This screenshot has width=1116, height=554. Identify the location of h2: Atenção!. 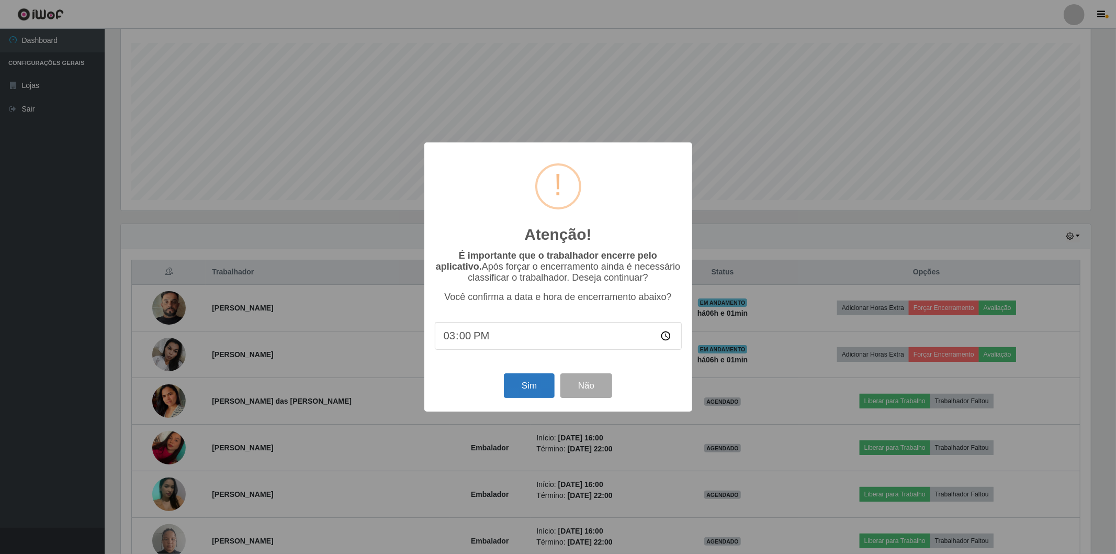
(558, 234).